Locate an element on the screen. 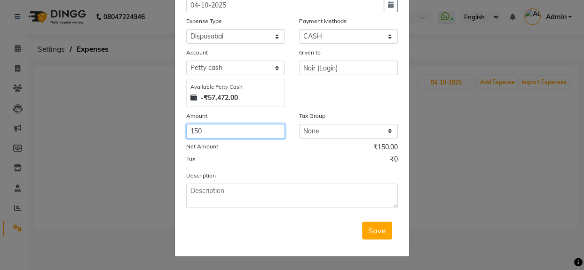 This screenshot has height=270, width=584. label: Net Amount is located at coordinates (202, 147).